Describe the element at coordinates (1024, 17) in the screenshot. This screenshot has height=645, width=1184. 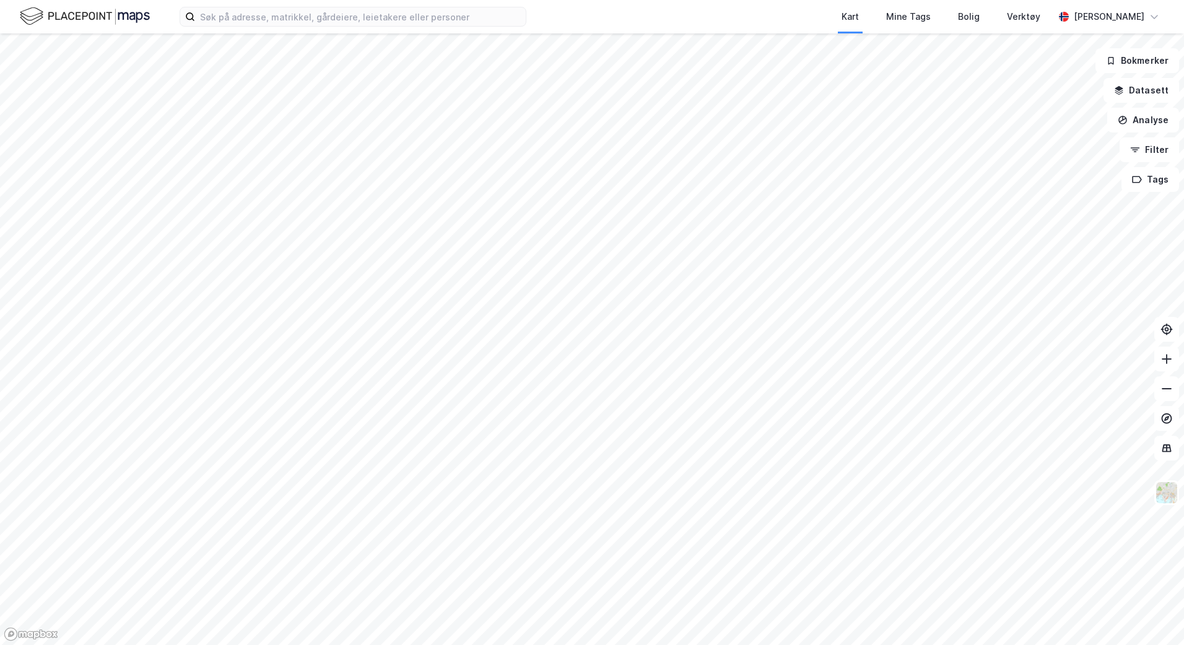
I see `div: Verktøy` at that location.